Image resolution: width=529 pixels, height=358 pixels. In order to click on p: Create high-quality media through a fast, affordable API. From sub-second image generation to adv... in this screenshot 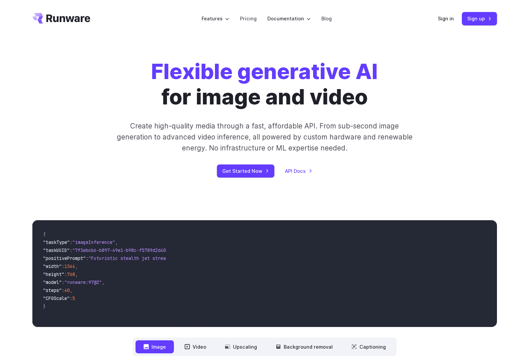, I will do `click(264, 137)`.